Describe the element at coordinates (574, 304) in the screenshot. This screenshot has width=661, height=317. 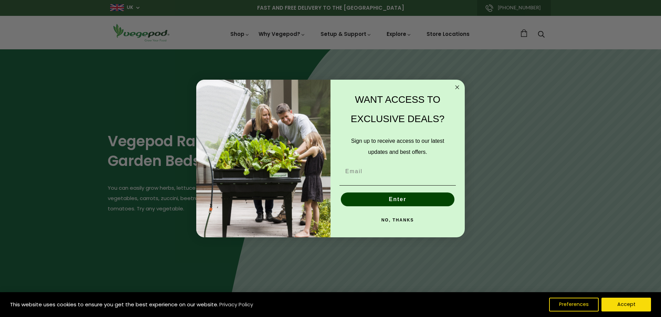
I see `button: Preferences` at that location.